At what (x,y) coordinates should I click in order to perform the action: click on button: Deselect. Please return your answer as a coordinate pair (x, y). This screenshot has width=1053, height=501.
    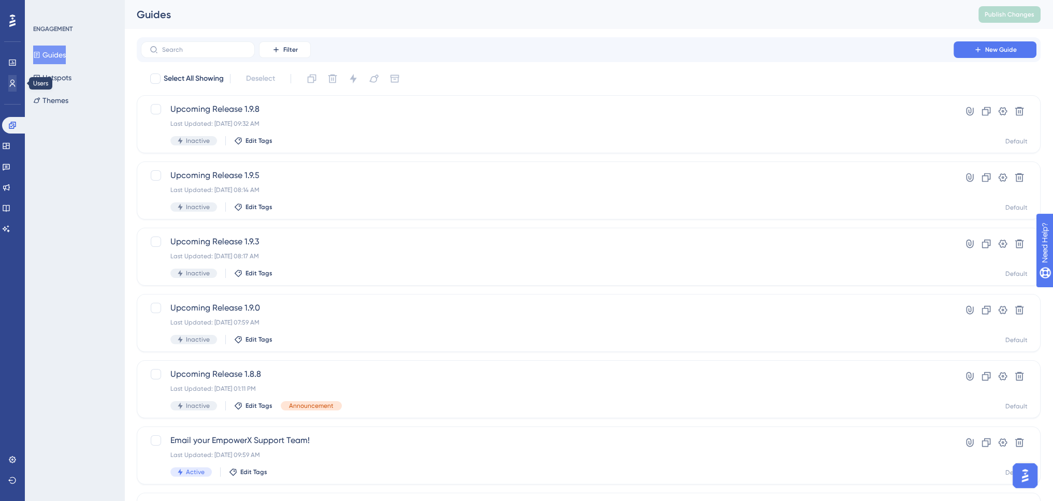
    Looking at the image, I should click on (260, 79).